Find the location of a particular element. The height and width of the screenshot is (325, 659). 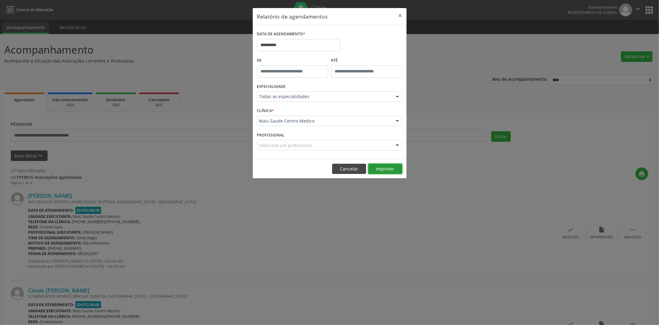

h5: Relatório de agendamentos is located at coordinates (292, 16).